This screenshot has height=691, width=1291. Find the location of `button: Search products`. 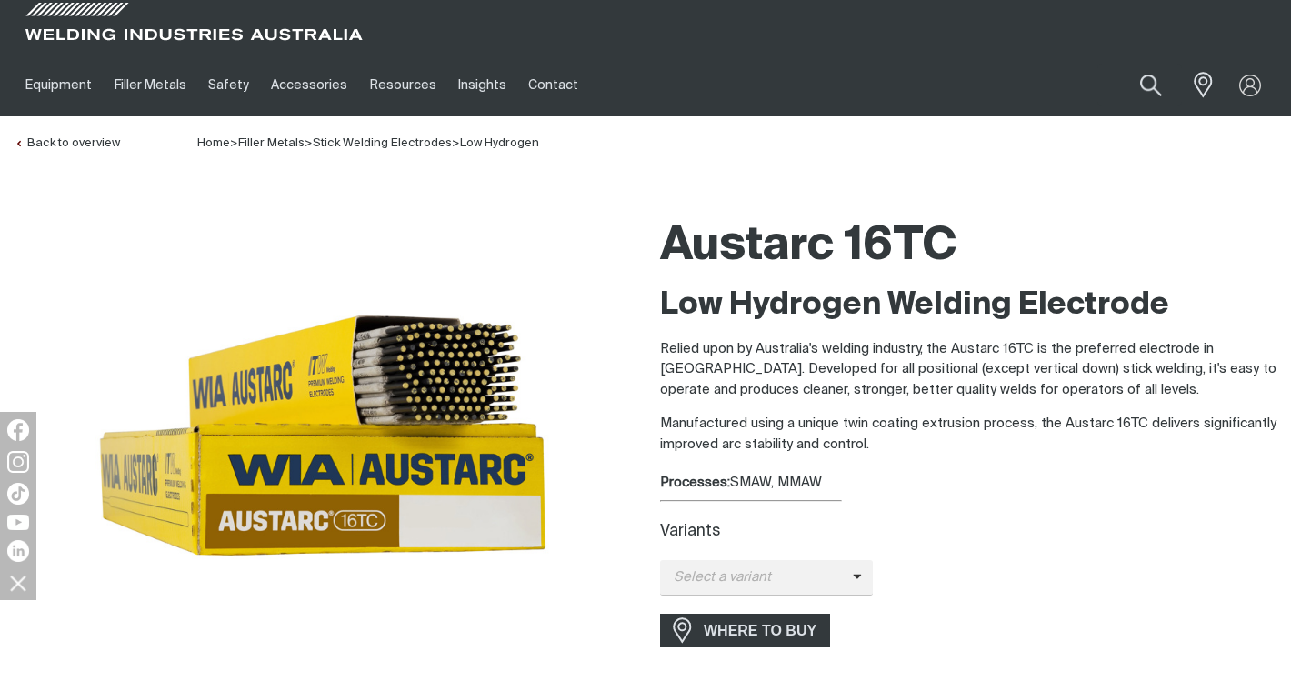

button: Search products is located at coordinates (1151, 85).